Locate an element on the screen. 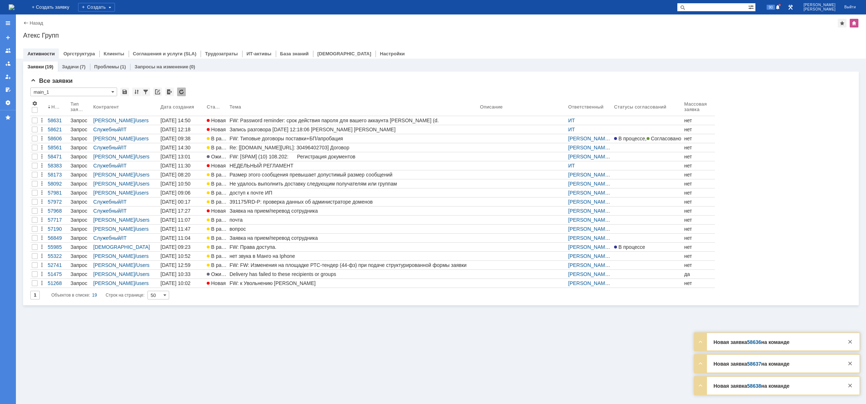 The image size is (866, 404). a: Users is located at coordinates (143, 184).